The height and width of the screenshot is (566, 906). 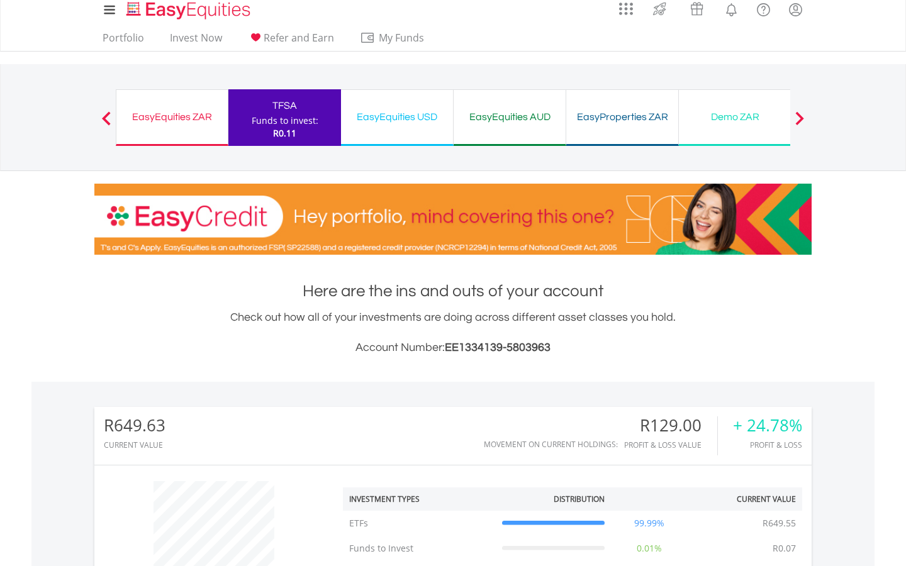 What do you see at coordinates (735, 117) in the screenshot?
I see `div: Demo ZAR` at bounding box center [735, 117].